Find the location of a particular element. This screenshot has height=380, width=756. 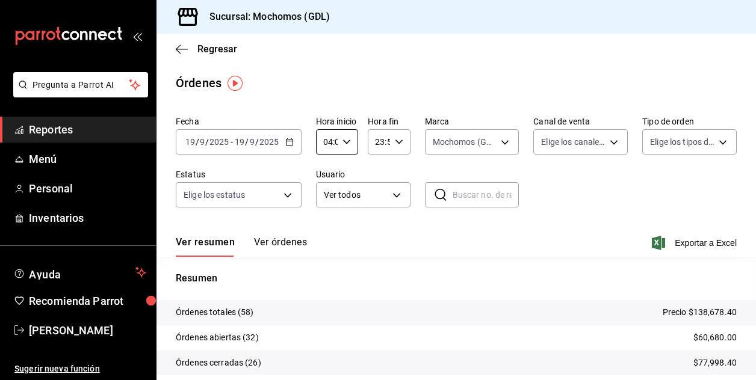

a: Pregunta a Parrot AI is located at coordinates (78, 93).